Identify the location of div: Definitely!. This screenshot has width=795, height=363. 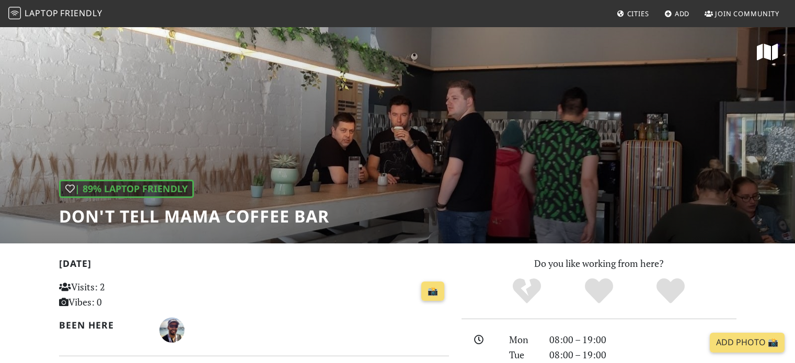
(671, 291).